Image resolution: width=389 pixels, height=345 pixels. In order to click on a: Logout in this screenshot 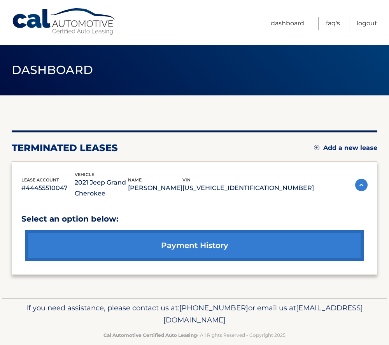, I will do `click(367, 23)`.